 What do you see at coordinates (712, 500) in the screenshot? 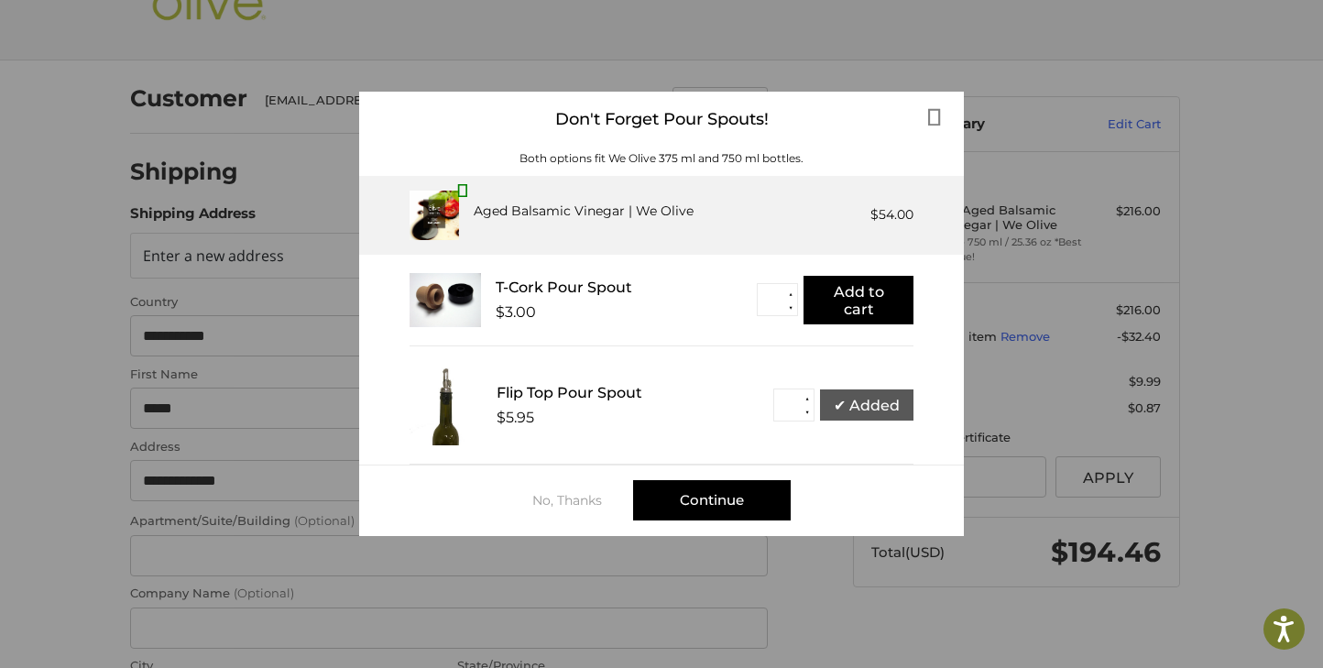
I see `div: Continue` at bounding box center [712, 500].